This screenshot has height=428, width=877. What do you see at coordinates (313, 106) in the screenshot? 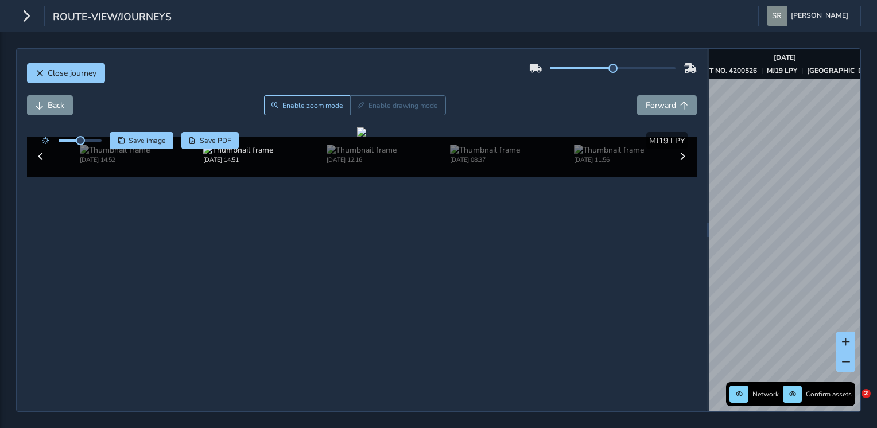
I see `span: Enable zoom mode` at bounding box center [313, 106].